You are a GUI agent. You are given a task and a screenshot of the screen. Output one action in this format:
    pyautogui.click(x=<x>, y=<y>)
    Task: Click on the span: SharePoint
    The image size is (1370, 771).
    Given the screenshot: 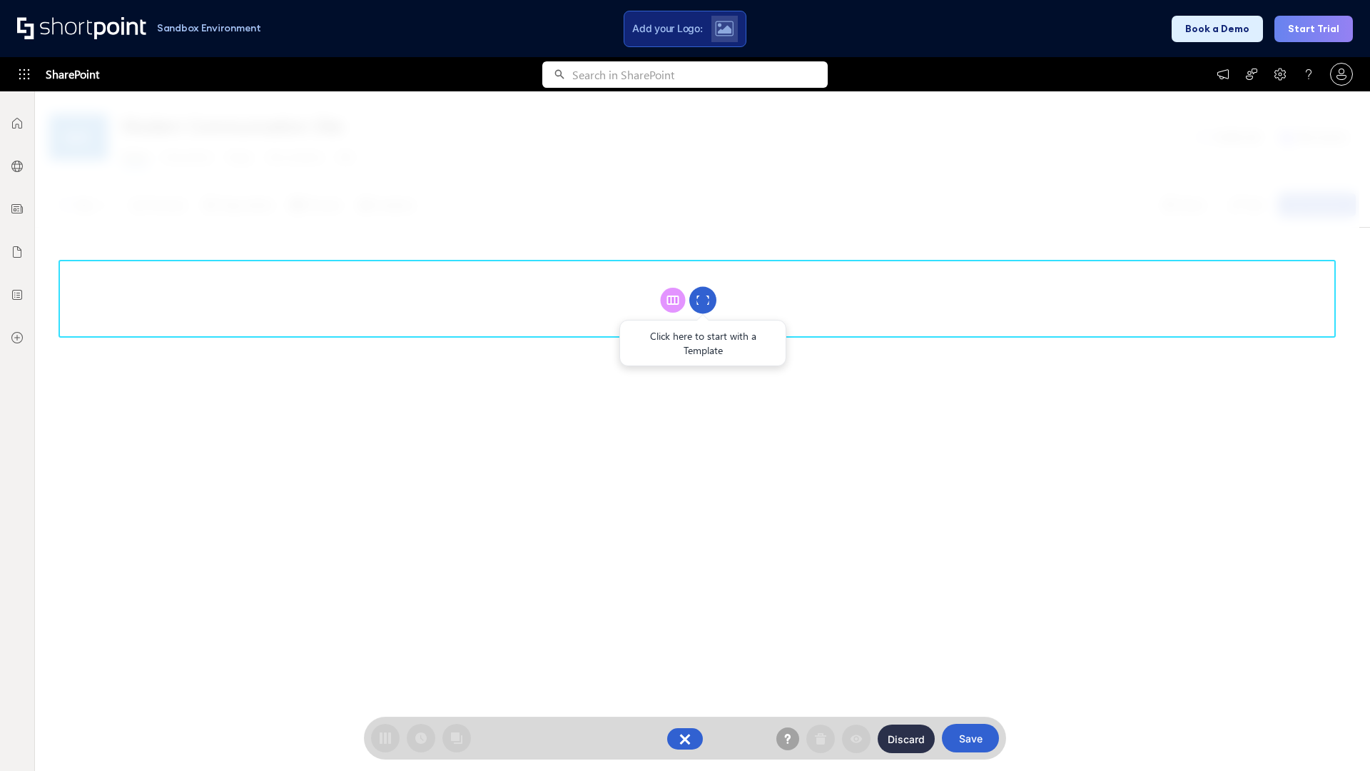 What is the action you would take?
    pyautogui.click(x=72, y=74)
    